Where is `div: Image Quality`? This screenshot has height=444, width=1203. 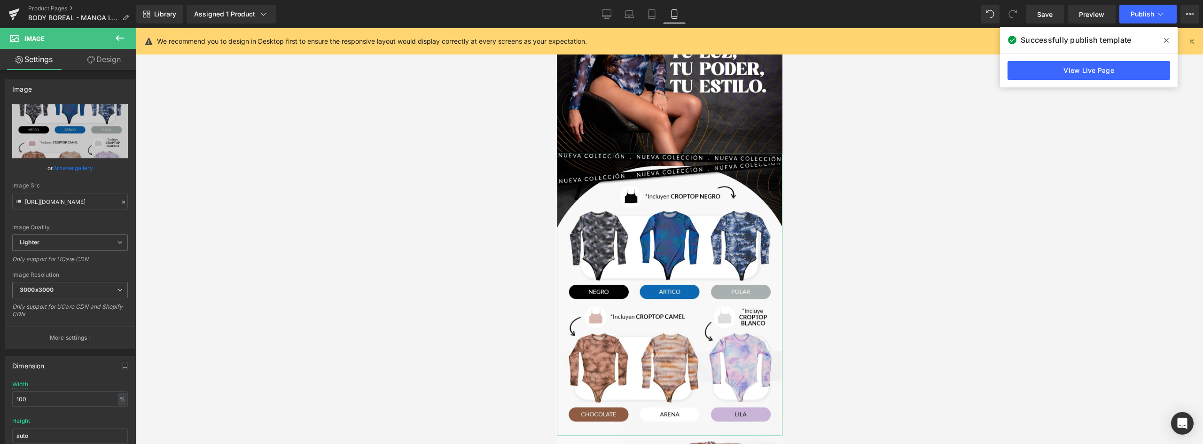 div: Image Quality is located at coordinates (70, 227).